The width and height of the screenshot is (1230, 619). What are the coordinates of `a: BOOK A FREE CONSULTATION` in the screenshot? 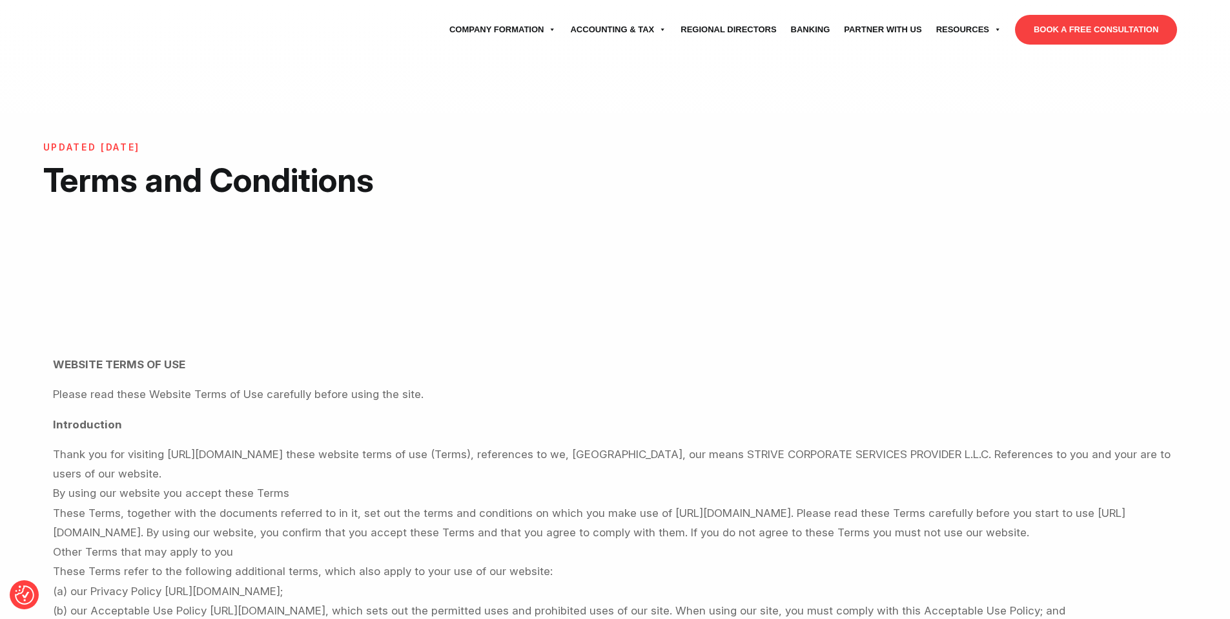 It's located at (1096, 30).